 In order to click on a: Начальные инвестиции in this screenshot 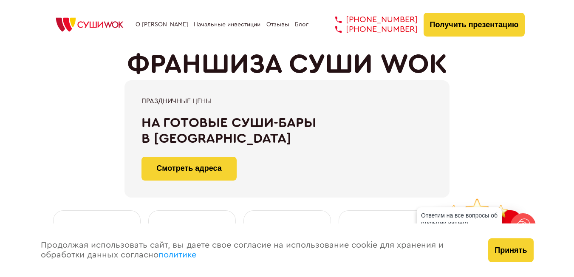, I will do `click(227, 25)`.